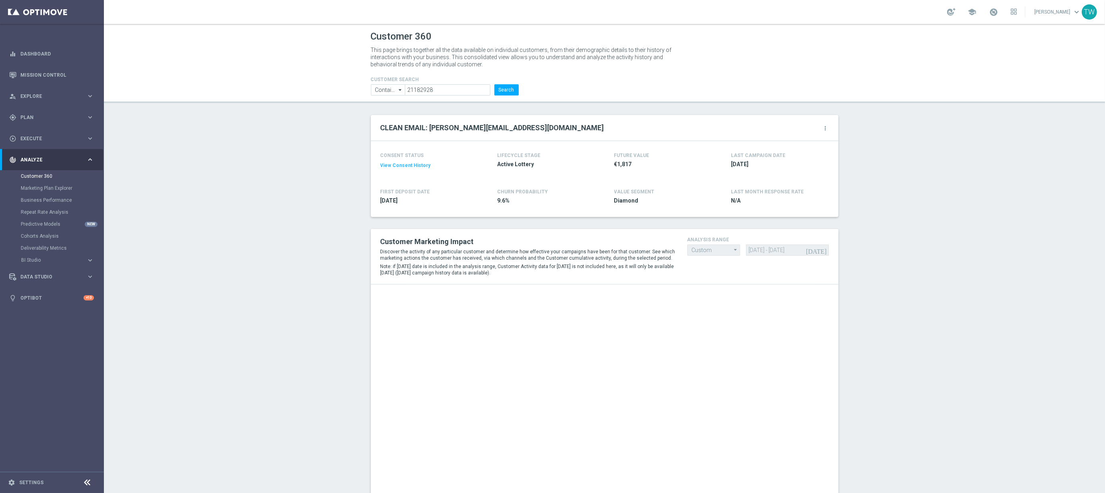 This screenshot has height=493, width=1105. Describe the element at coordinates (52, 236) in the screenshot. I see `a: Cohorts Analysis` at that location.